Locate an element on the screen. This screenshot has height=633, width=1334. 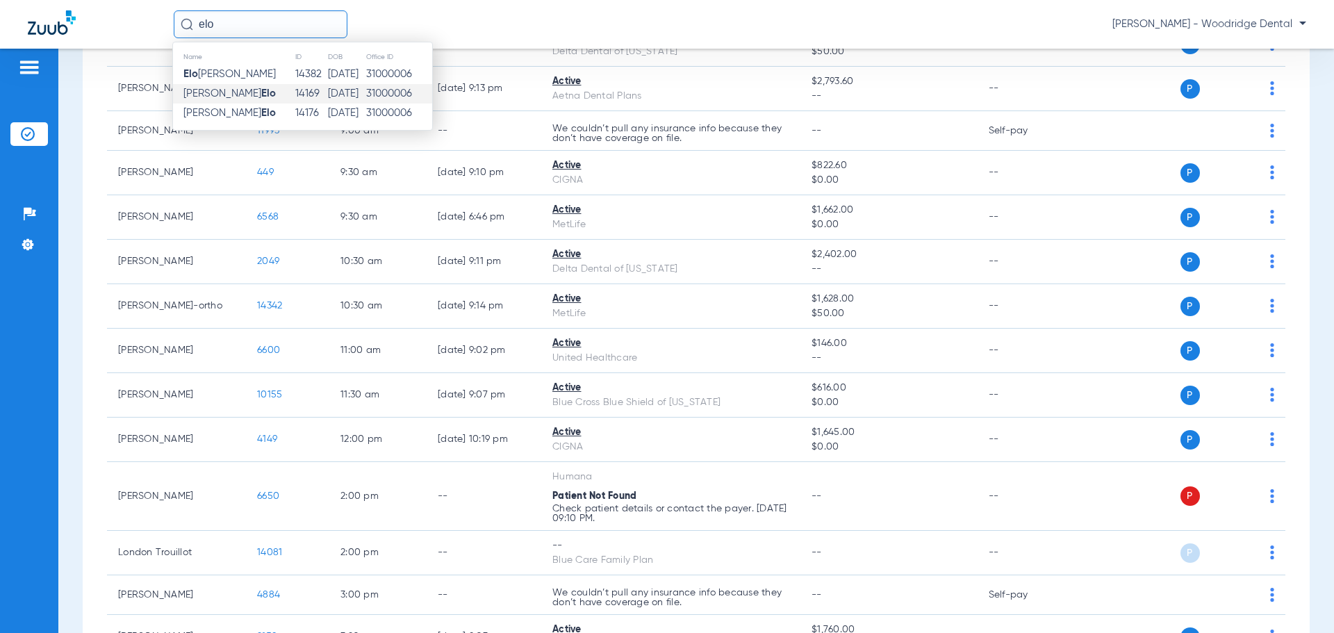
div: CIGNA is located at coordinates (671, 180).